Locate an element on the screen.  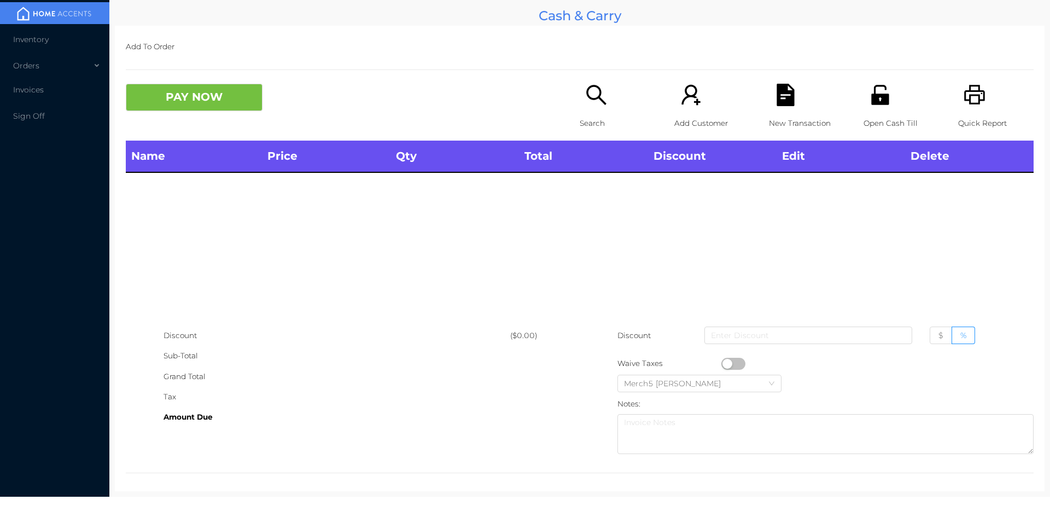
p: Add Customer is located at coordinates (712, 123).